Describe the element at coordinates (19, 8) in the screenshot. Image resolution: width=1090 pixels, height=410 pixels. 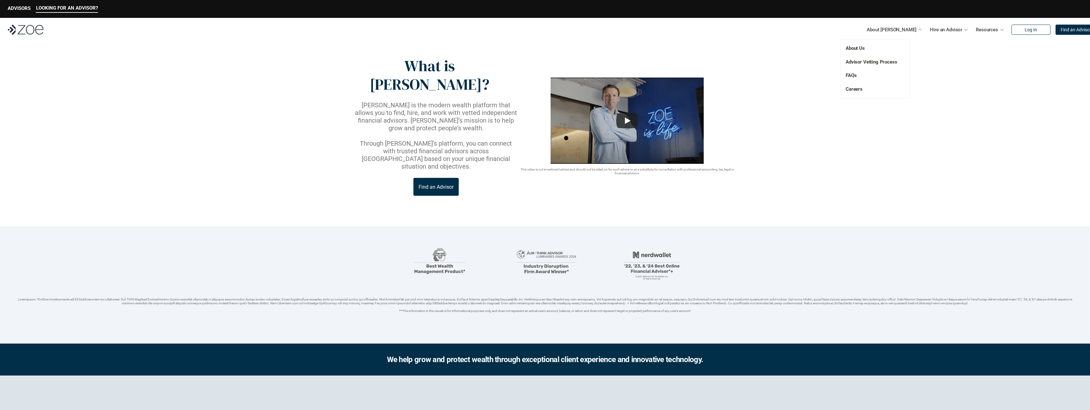
I see `p: ADVISORS` at that location.